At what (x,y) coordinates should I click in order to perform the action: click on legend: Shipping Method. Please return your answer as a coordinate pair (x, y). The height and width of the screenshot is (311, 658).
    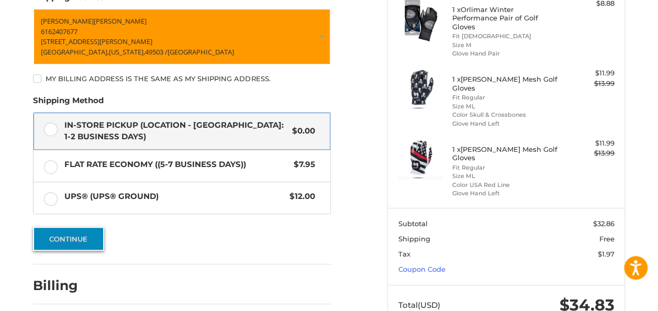
    Looking at the image, I should click on (68, 103).